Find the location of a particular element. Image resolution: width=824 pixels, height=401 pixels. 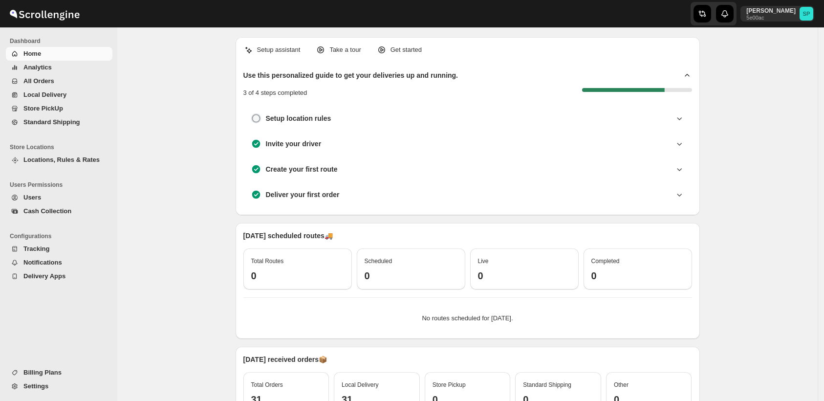

span: Store Locations is located at coordinates (61, 147).